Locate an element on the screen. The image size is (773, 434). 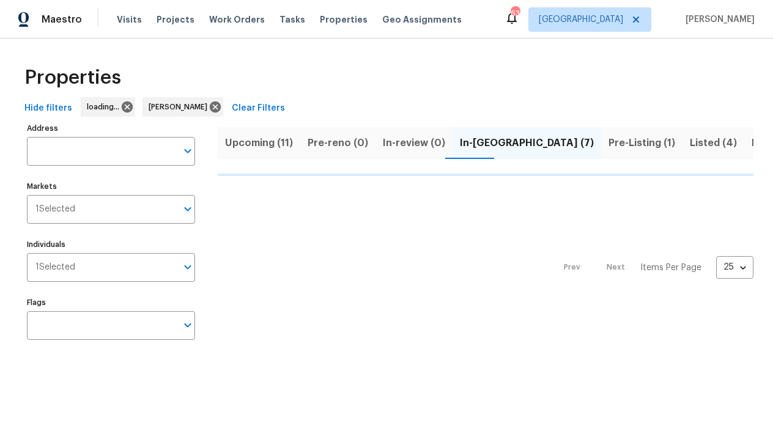
span: Projects is located at coordinates (175, 20).